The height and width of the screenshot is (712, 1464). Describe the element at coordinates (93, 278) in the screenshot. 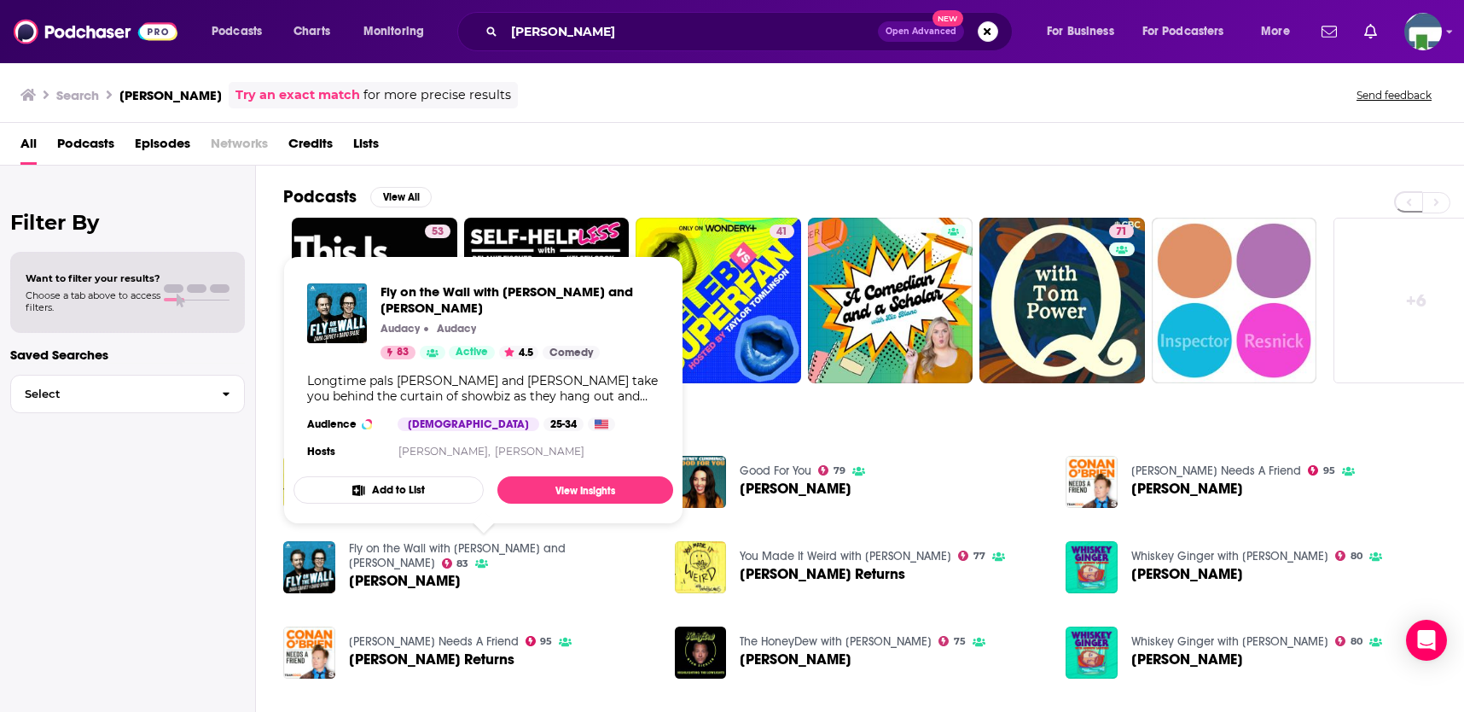

I see `span: Want to filter your results?` at that location.